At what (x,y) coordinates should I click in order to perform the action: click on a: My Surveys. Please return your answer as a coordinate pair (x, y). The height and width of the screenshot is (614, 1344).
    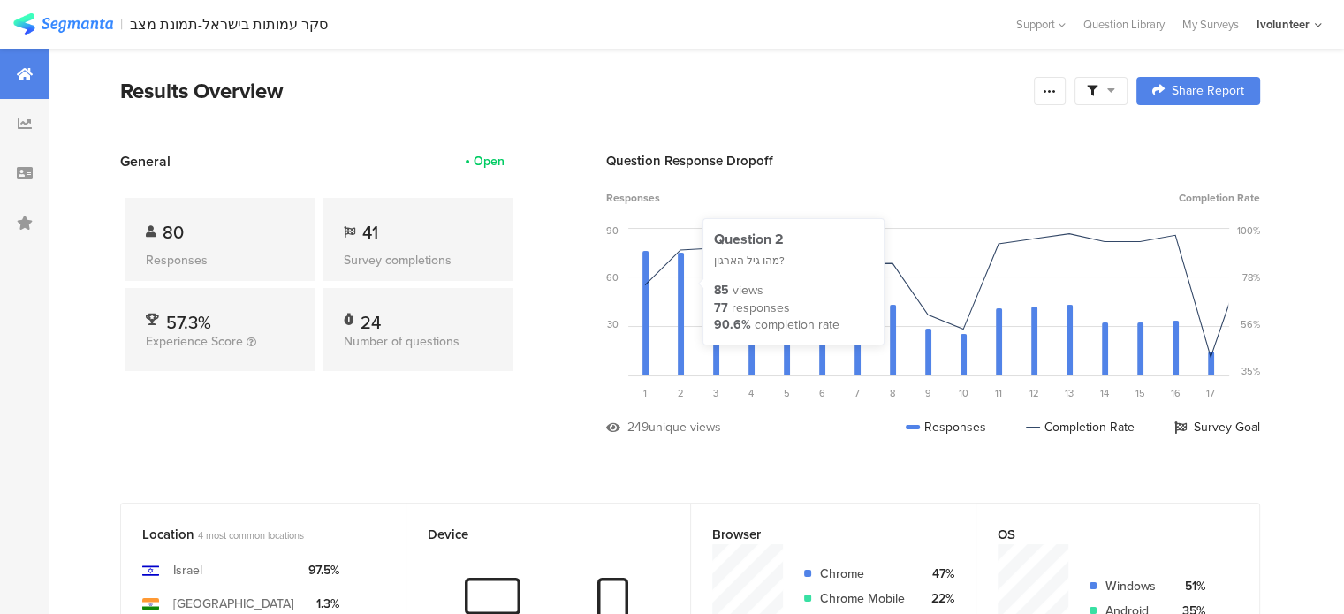
    Looking at the image, I should click on (1210, 24).